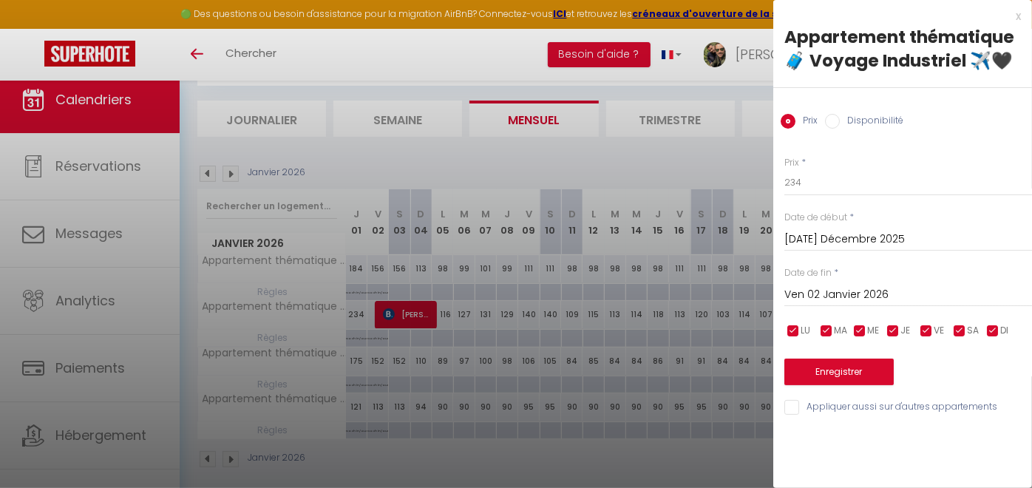 The image size is (1032, 488). What do you see at coordinates (872, 122) in the screenshot?
I see `label: Disponibilité` at bounding box center [872, 122].